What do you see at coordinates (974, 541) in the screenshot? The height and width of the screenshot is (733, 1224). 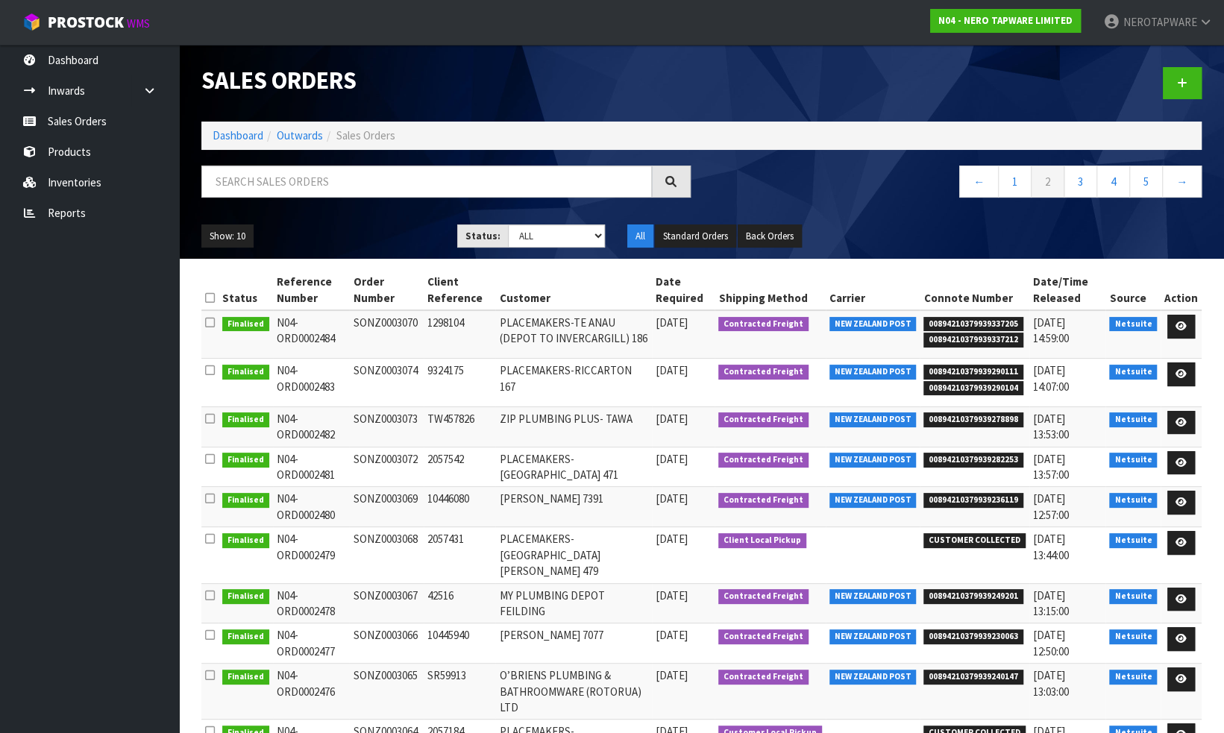 I see `span: CUSTOMER COLLECTED` at bounding box center [974, 541].